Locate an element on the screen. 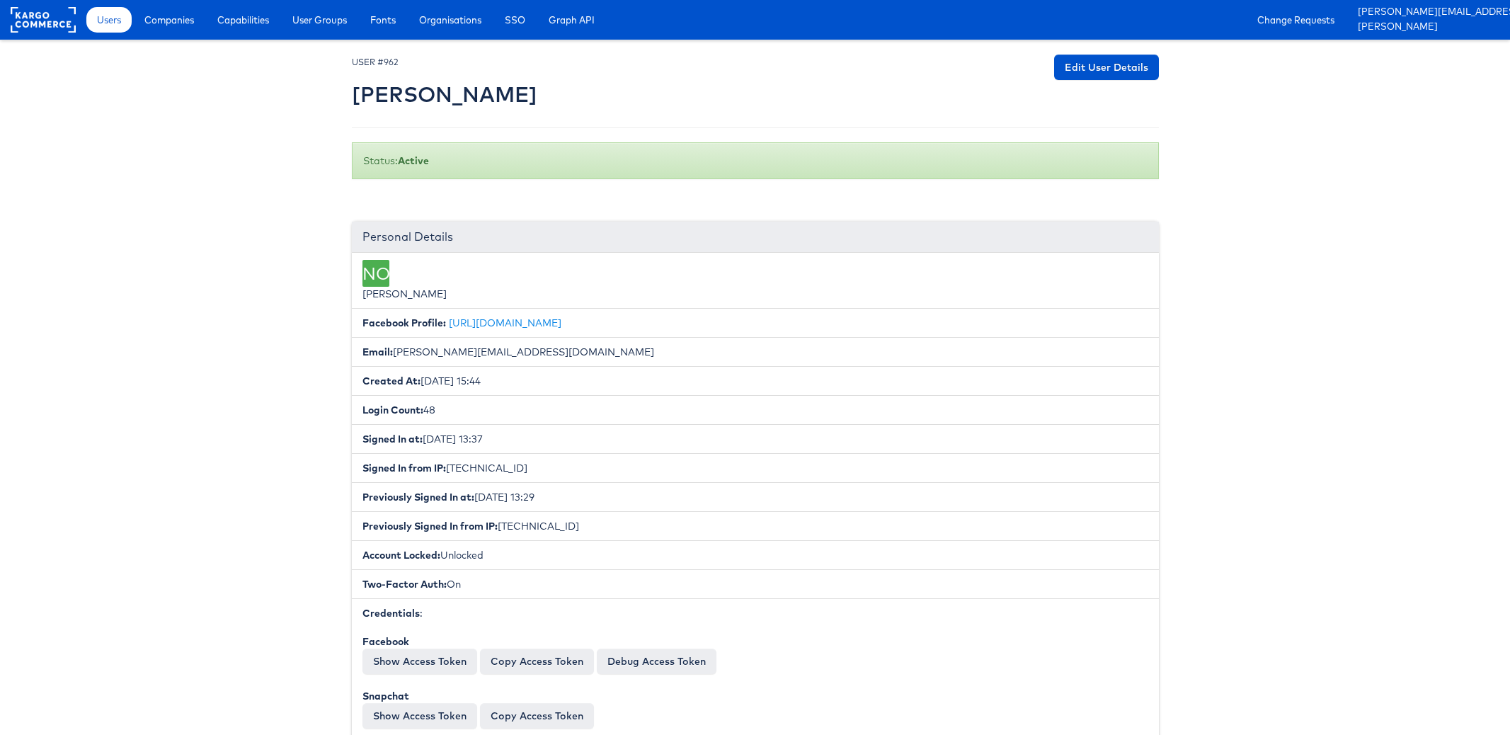 This screenshot has width=1510, height=735. li: 48 is located at coordinates (756, 410).